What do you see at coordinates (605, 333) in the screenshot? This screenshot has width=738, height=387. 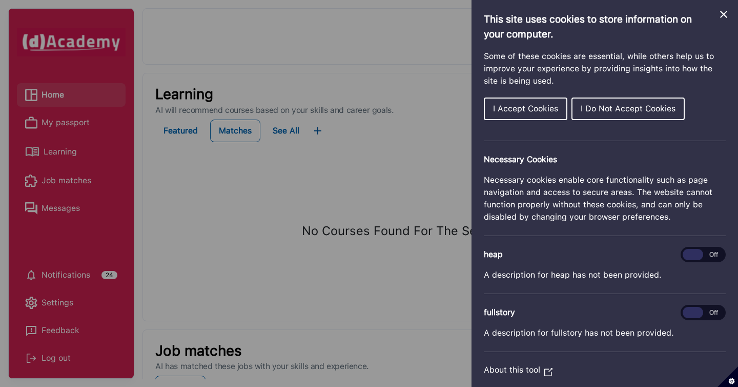 I see `p: A description for fullstory has not been provided.` at bounding box center [605, 333].